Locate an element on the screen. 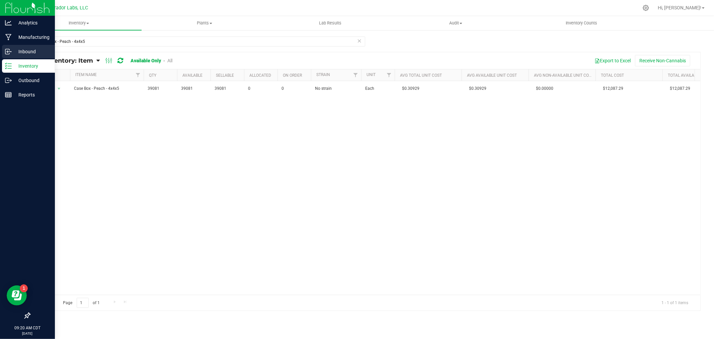 The height and width of the screenshot is (339, 714). p: 09:20 AM CDT is located at coordinates (27, 328).